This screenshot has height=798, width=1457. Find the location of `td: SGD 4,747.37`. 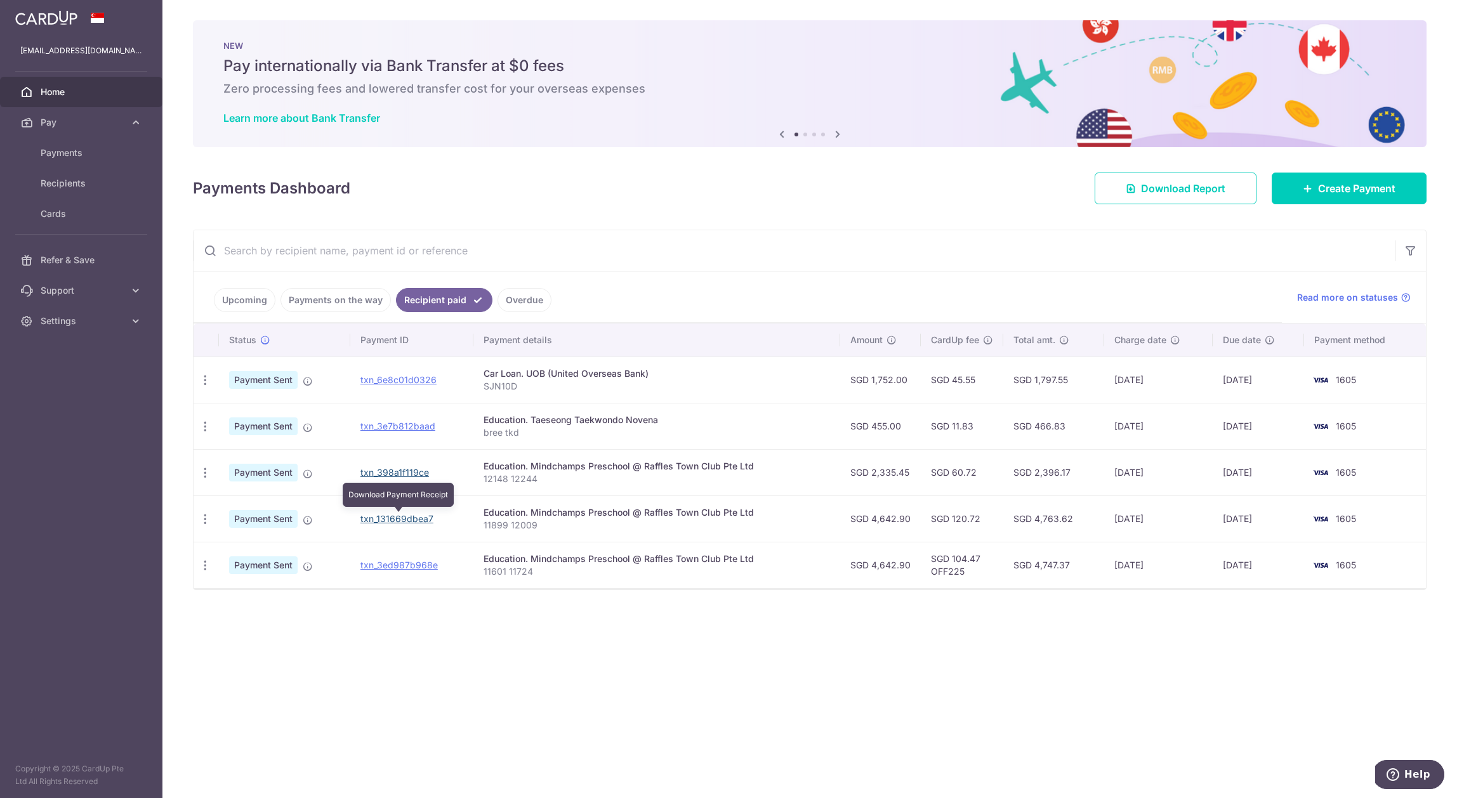

td: SGD 4,747.37 is located at coordinates (1053, 565).